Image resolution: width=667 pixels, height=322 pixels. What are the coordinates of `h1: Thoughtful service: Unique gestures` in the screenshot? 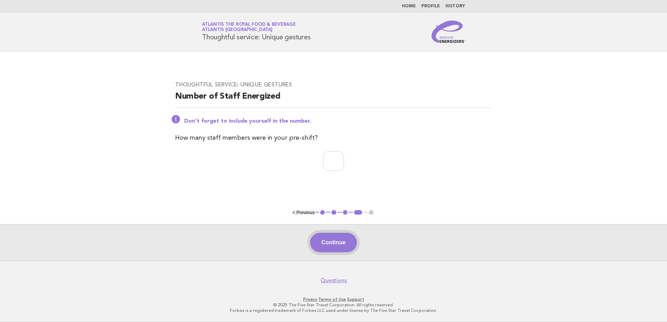 It's located at (256, 32).